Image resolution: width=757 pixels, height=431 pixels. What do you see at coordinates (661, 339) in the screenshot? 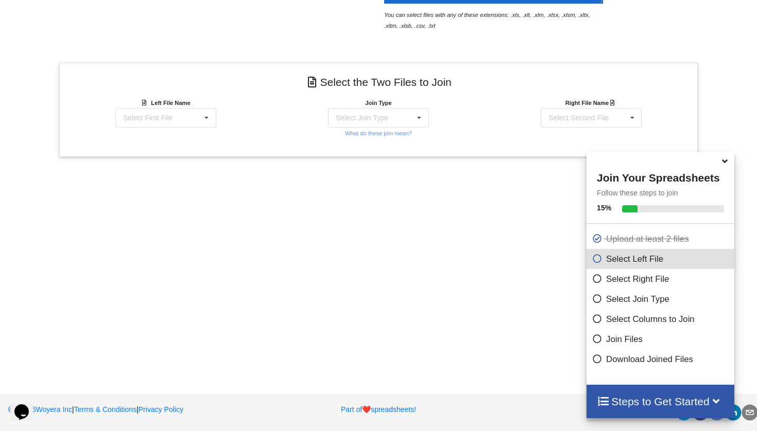
I see `p: Join Files` at bounding box center [661, 339].